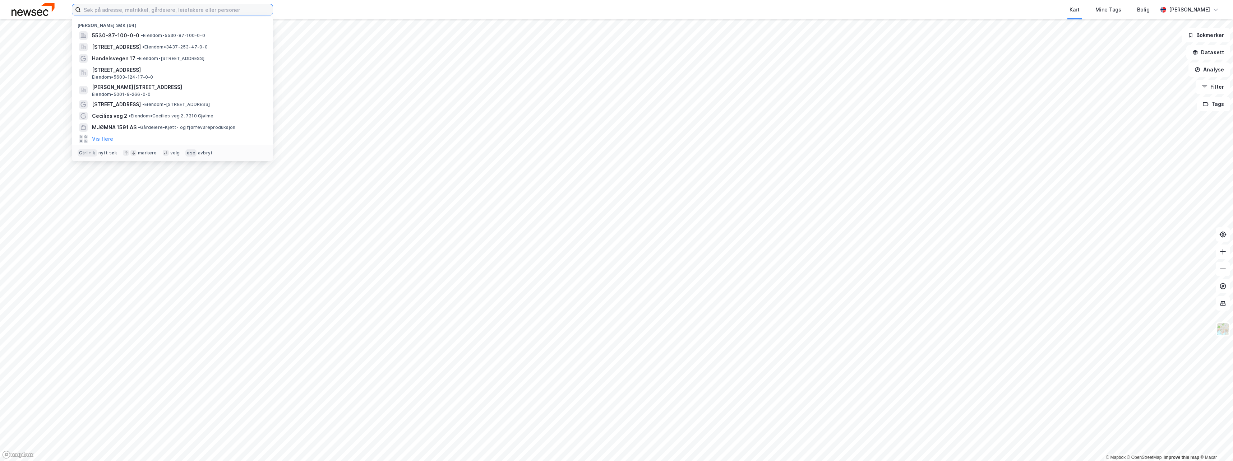 The height and width of the screenshot is (461, 1233). I want to click on a: Mapbox, so click(1115, 458).